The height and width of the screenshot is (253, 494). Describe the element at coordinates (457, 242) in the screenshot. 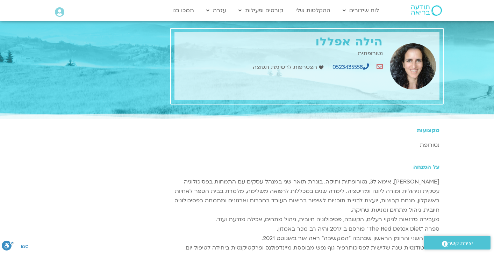

I see `a: יצירת קשר` at that location.